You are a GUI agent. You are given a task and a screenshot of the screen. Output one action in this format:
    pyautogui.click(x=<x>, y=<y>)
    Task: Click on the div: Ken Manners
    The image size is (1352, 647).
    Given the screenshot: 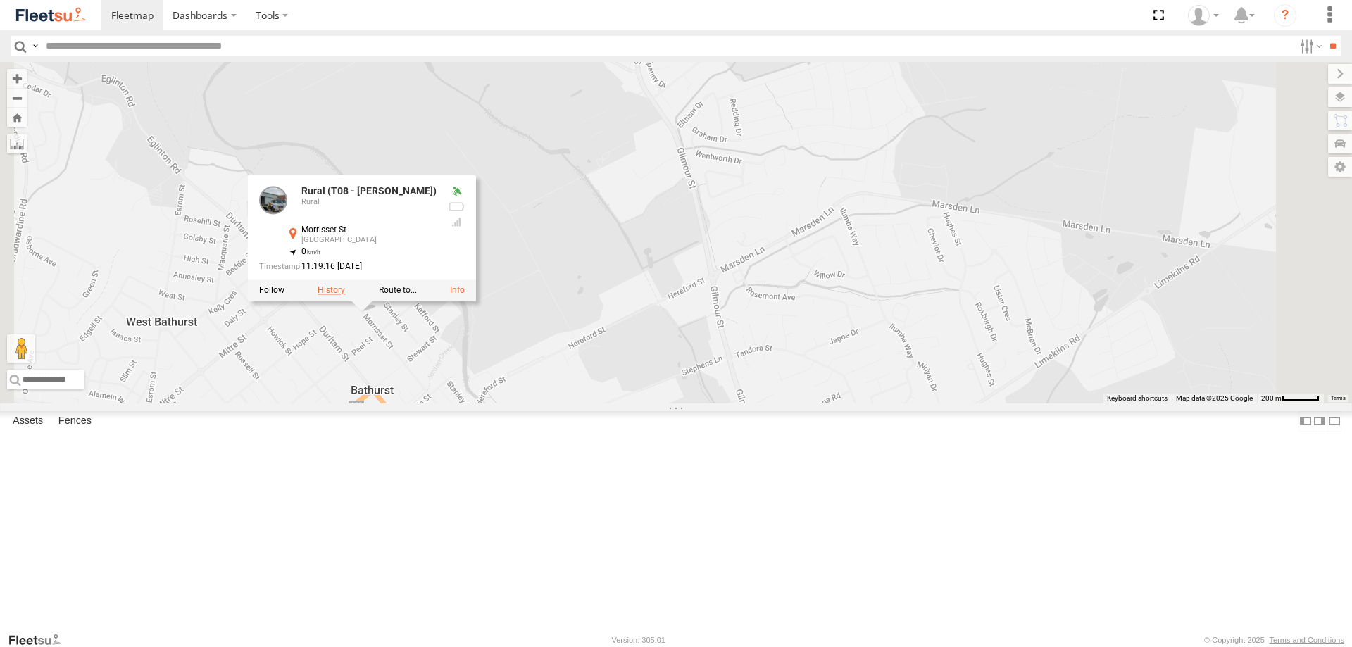 What is the action you would take?
    pyautogui.click(x=1204, y=15)
    